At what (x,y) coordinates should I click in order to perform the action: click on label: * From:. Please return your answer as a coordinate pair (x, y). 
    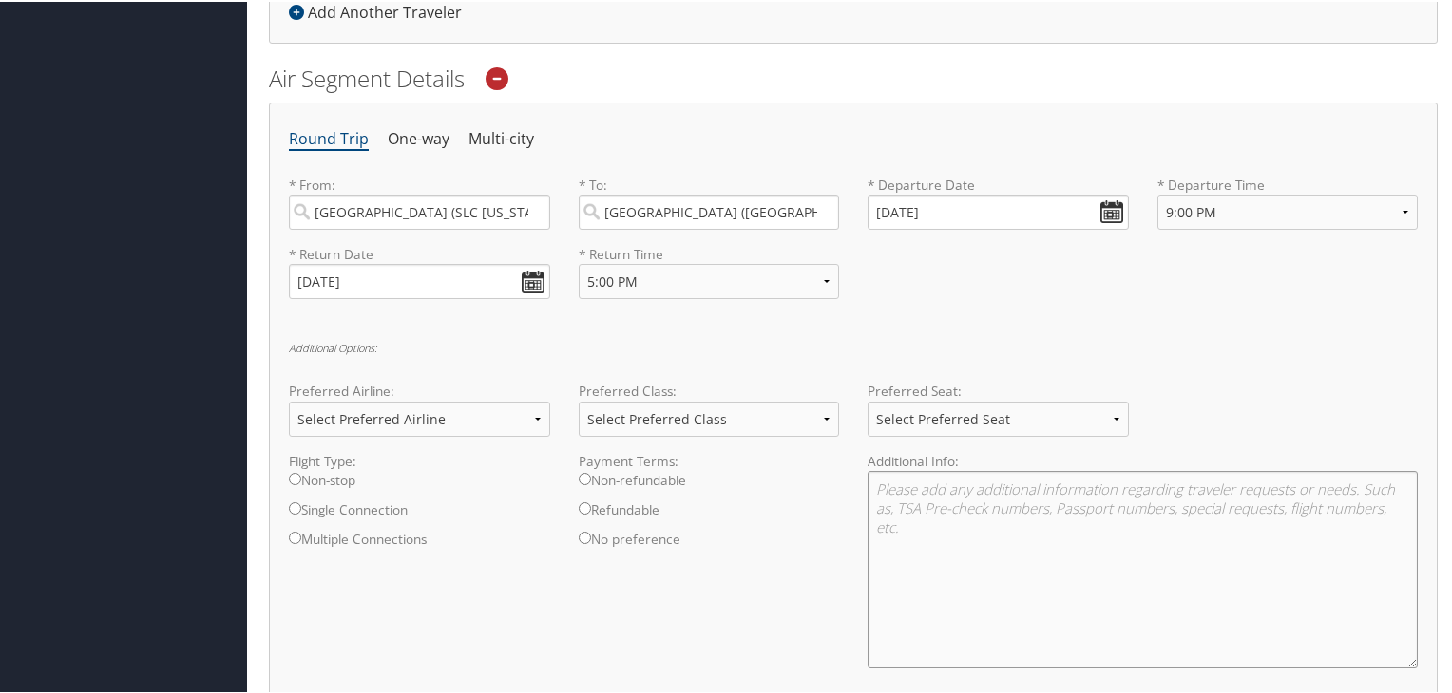
    Looking at the image, I should click on (419, 200).